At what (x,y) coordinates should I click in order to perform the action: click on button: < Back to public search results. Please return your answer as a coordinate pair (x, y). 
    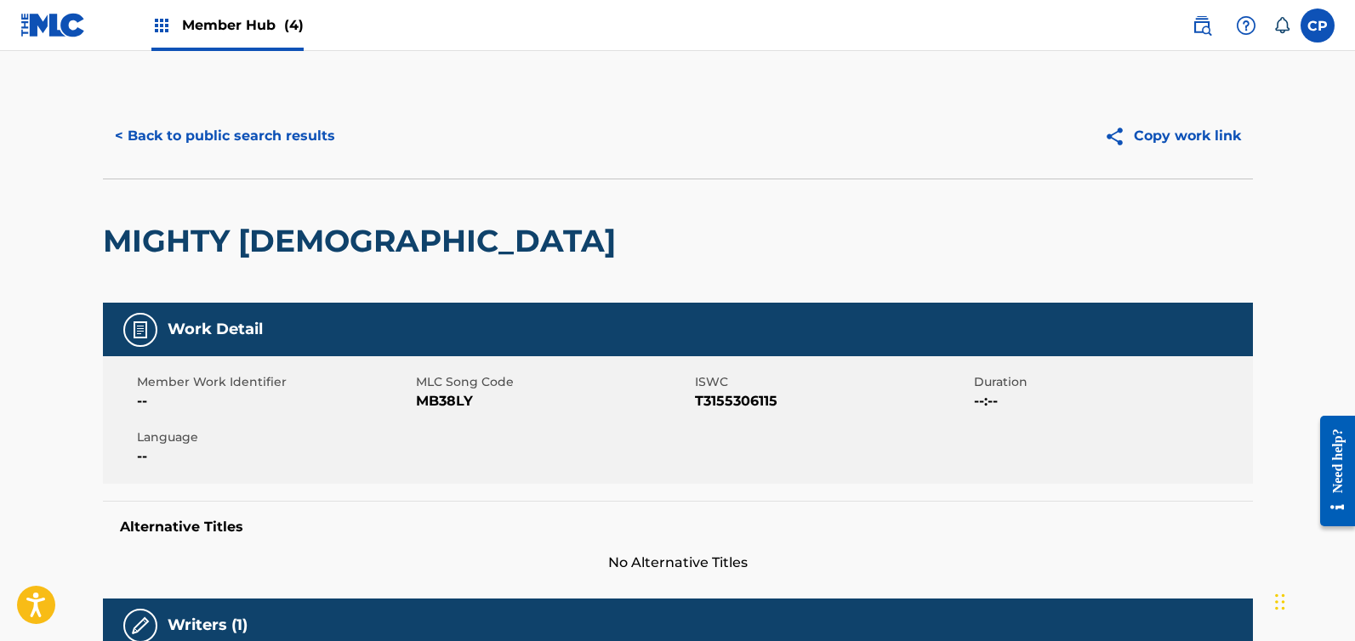
    Looking at the image, I should click on (225, 136).